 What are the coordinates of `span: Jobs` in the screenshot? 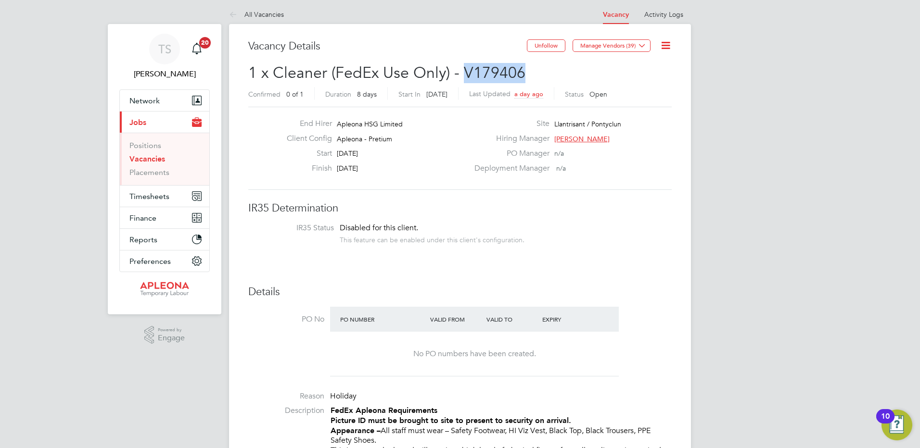 It's located at (138, 122).